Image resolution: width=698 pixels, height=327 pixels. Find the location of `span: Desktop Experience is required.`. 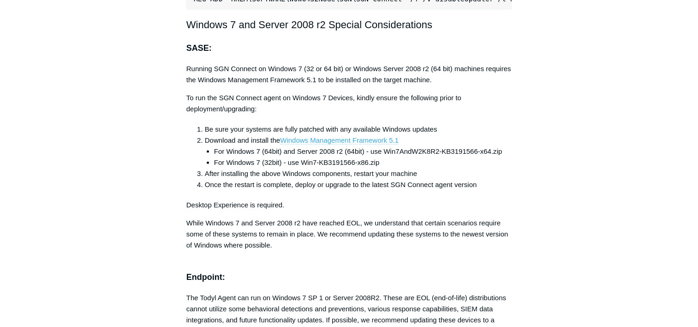

span: Desktop Experience is required. is located at coordinates (235, 204).